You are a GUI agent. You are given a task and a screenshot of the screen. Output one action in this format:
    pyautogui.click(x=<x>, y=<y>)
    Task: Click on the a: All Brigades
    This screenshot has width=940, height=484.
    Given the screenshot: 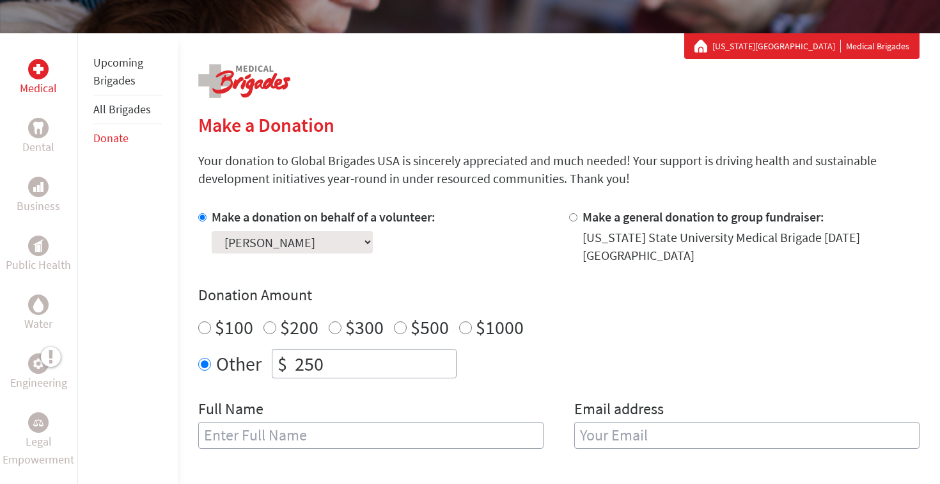 What is the action you would take?
    pyautogui.click(x=122, y=109)
    